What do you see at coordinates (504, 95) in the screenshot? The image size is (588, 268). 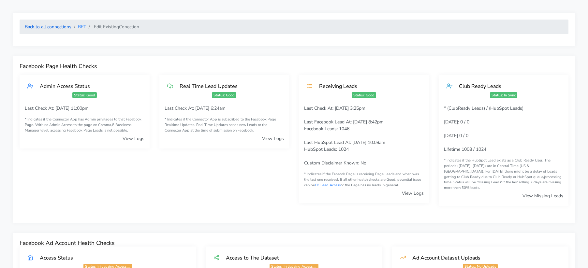 I see `span: Status: In Sync` at bounding box center [504, 95].